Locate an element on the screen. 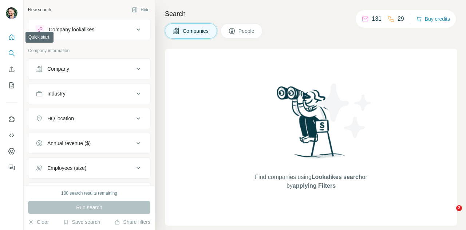  span: applying Filters is located at coordinates (314, 185).